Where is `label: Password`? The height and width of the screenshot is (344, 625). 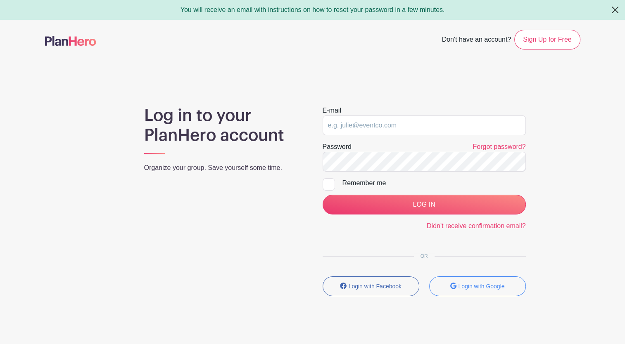 label: Password is located at coordinates (337, 147).